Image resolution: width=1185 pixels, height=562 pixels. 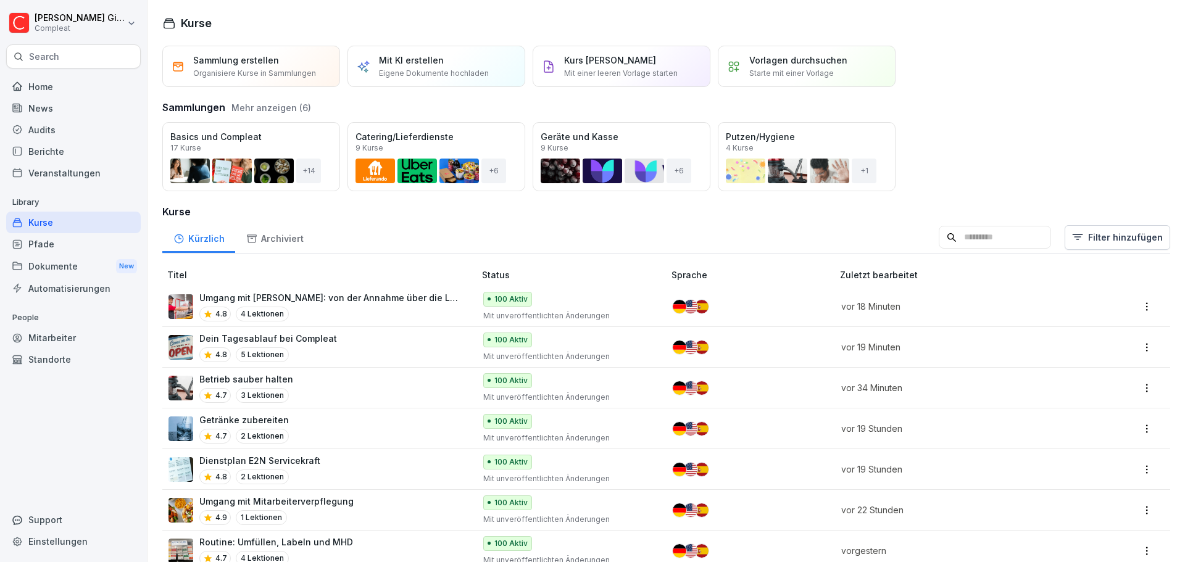 What do you see at coordinates (73, 266) in the screenshot?
I see `div: Dokumente` at bounding box center [73, 266].